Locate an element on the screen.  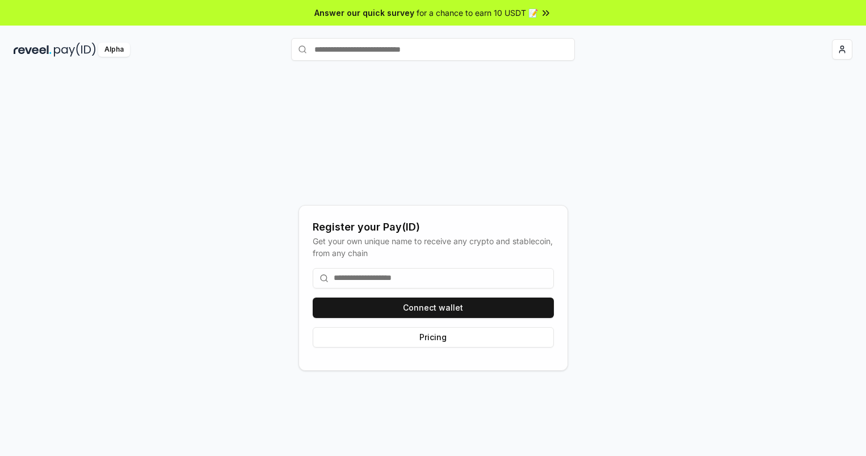
span: for a chance to earn 10 USDT 📝 is located at coordinates (477, 12).